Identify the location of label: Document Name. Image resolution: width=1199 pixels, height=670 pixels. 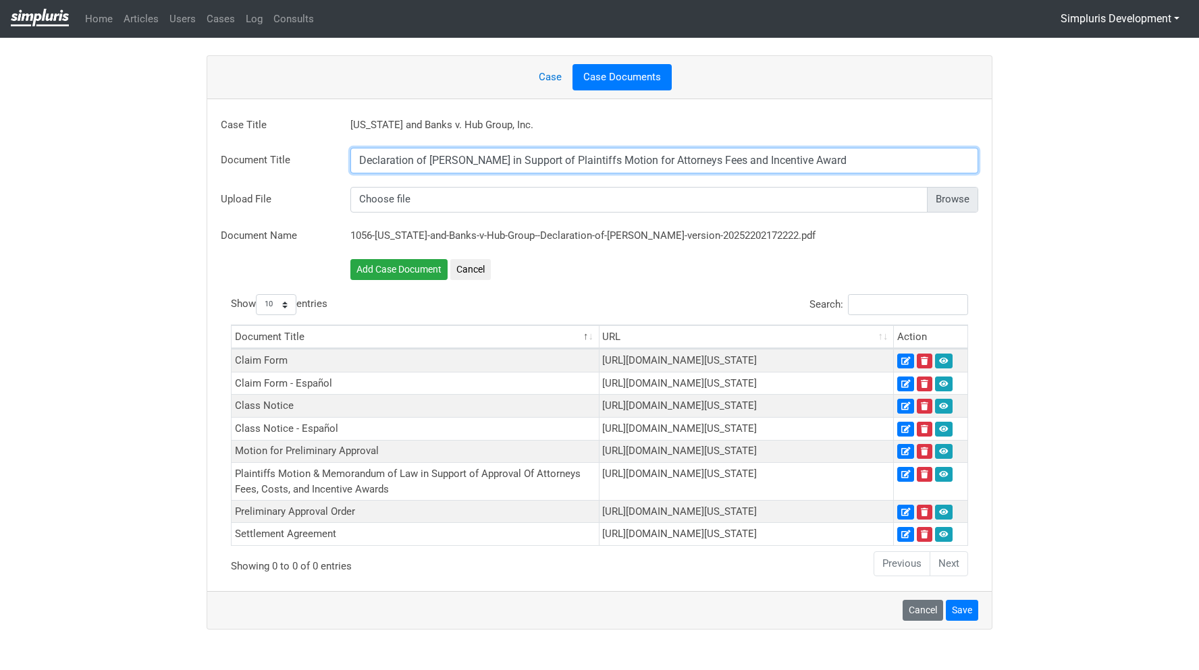
(275, 236).